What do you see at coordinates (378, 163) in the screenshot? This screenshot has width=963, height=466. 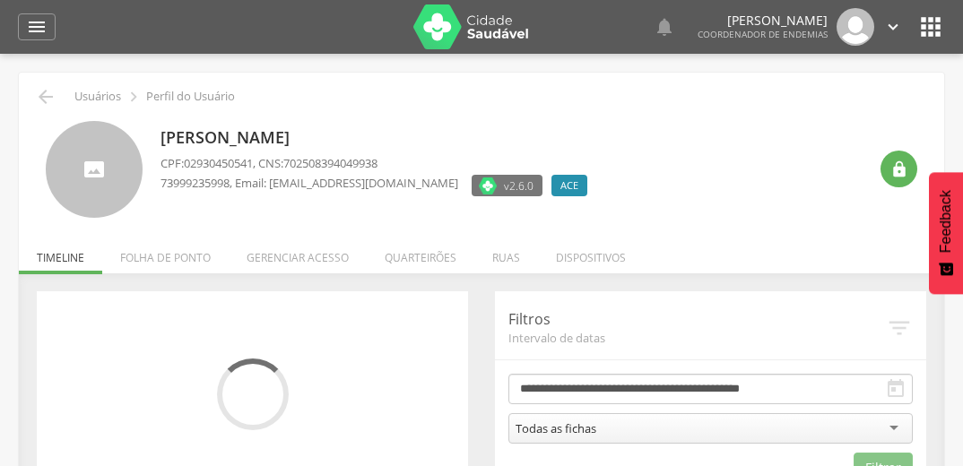 I see `p: CPF: , CNS:` at bounding box center [378, 163].